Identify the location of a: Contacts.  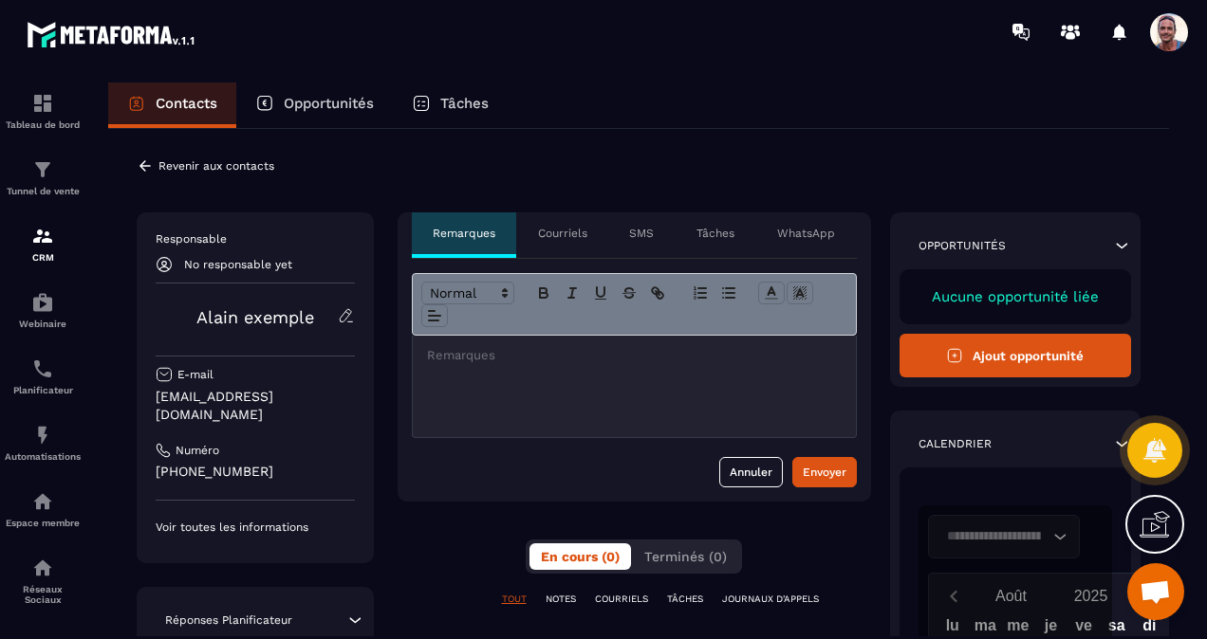
(172, 105).